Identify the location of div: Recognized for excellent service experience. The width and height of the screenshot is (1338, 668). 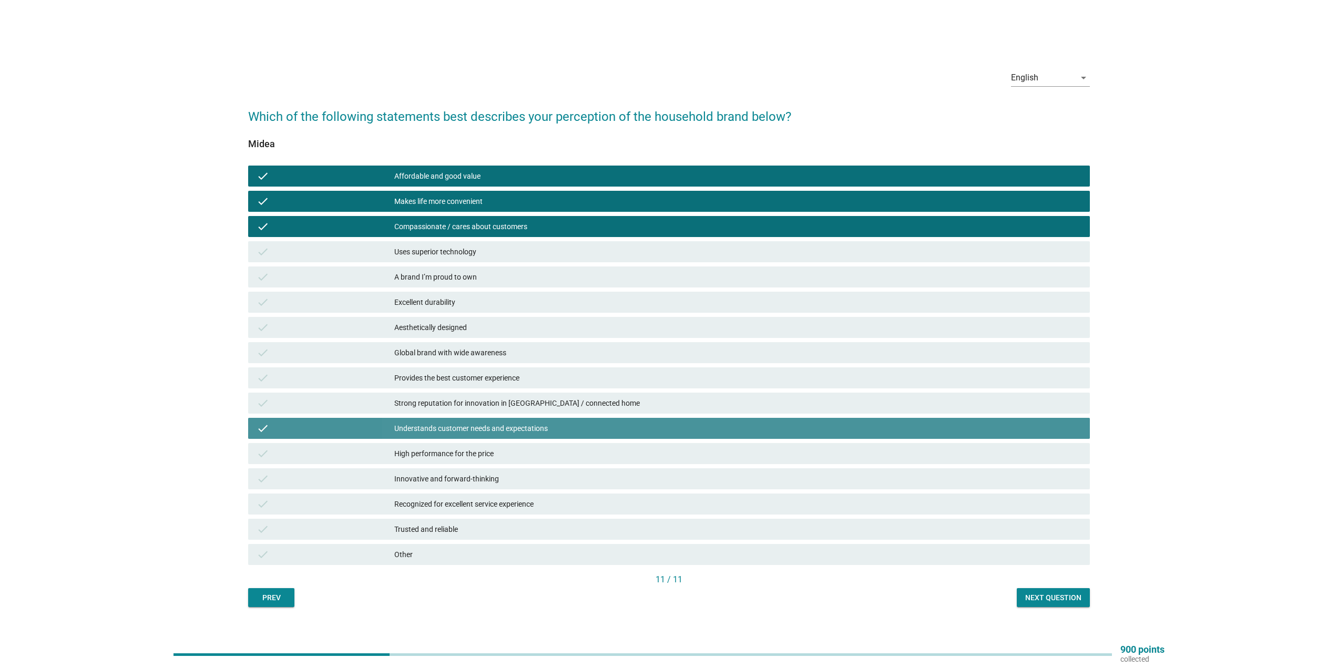
(738, 504).